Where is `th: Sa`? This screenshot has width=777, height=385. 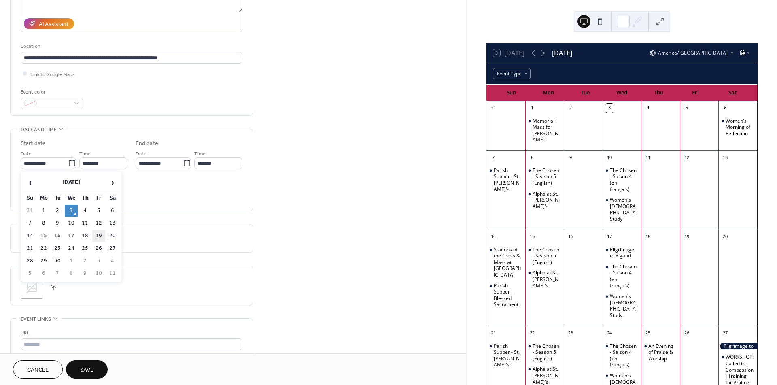 th: Sa is located at coordinates (112, 198).